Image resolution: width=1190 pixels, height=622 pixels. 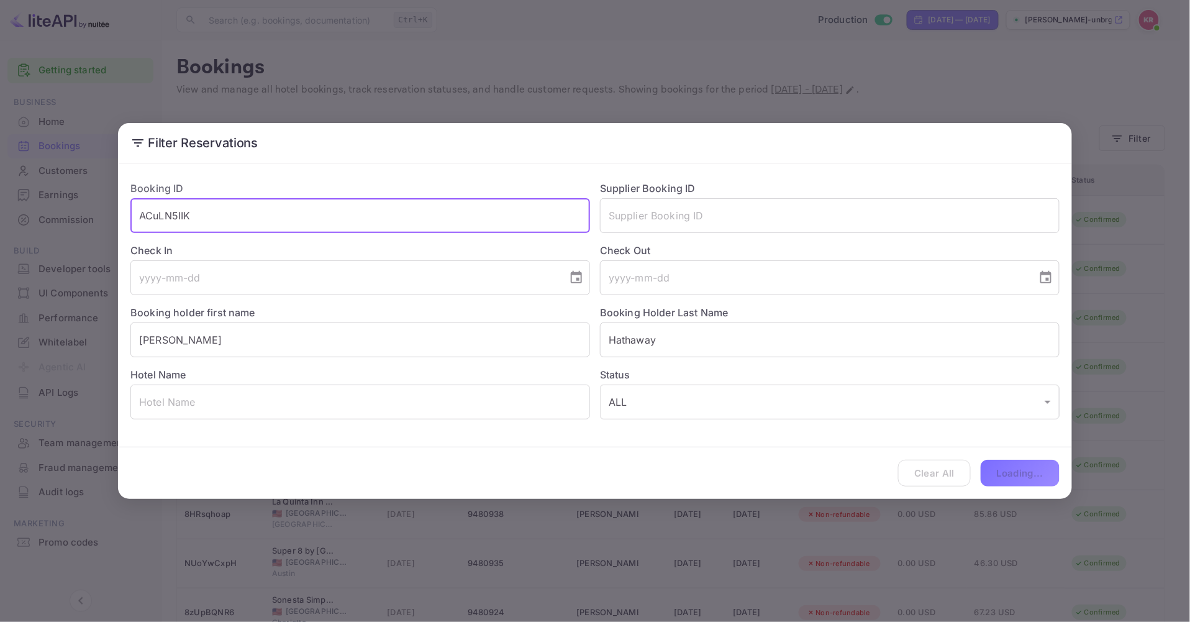 What do you see at coordinates (158, 375) in the screenshot?
I see `label: Hotel Name` at bounding box center [158, 375].